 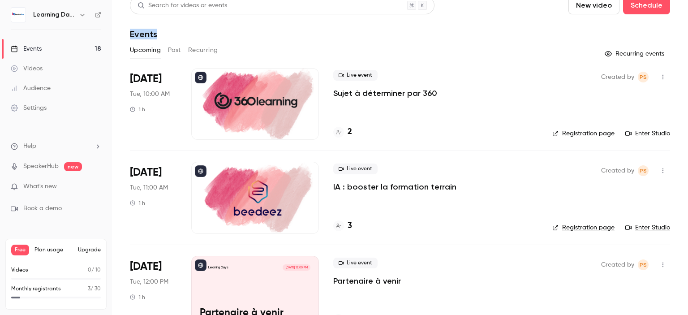 What do you see at coordinates (20, 250) in the screenshot?
I see `span: Free` at bounding box center [20, 250].